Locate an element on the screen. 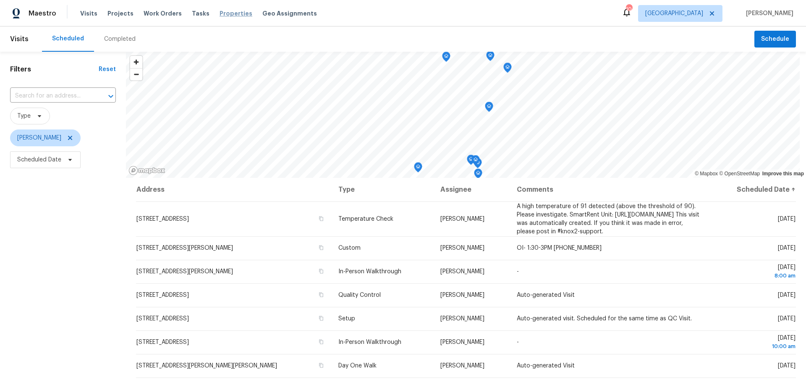 The height and width of the screenshot is (383, 806). canvas: Map is located at coordinates (463, 115).